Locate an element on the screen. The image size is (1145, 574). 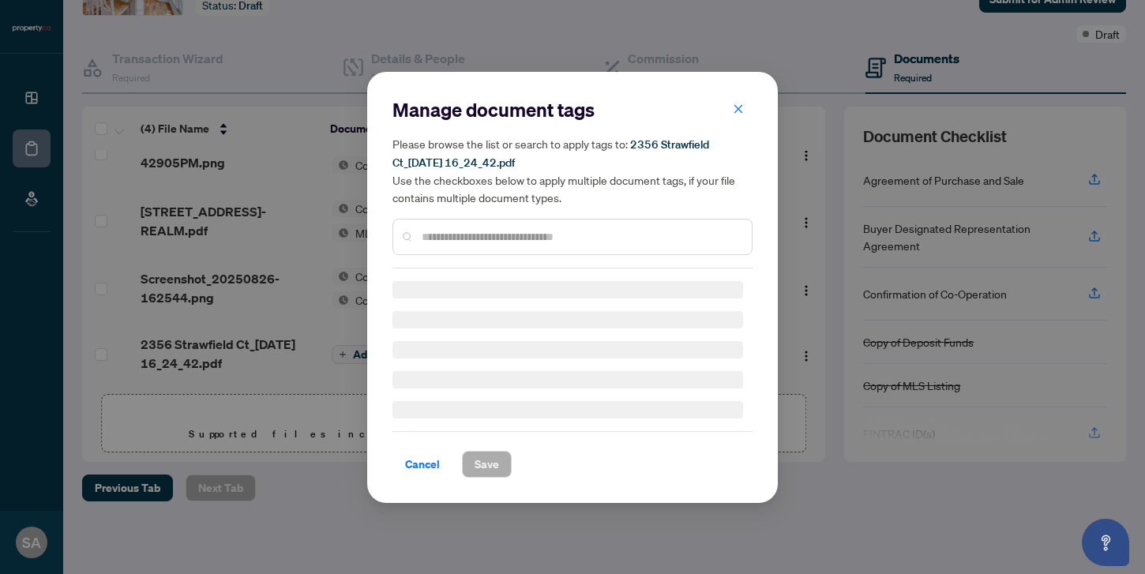
span: Cancel is located at coordinates (423, 464).